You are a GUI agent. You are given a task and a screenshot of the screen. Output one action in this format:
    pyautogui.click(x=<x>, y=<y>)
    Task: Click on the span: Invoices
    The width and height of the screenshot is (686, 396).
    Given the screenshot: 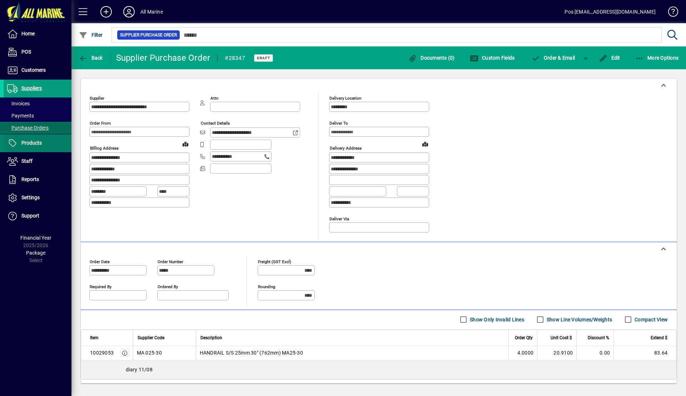 What is the action you would take?
    pyautogui.click(x=18, y=104)
    